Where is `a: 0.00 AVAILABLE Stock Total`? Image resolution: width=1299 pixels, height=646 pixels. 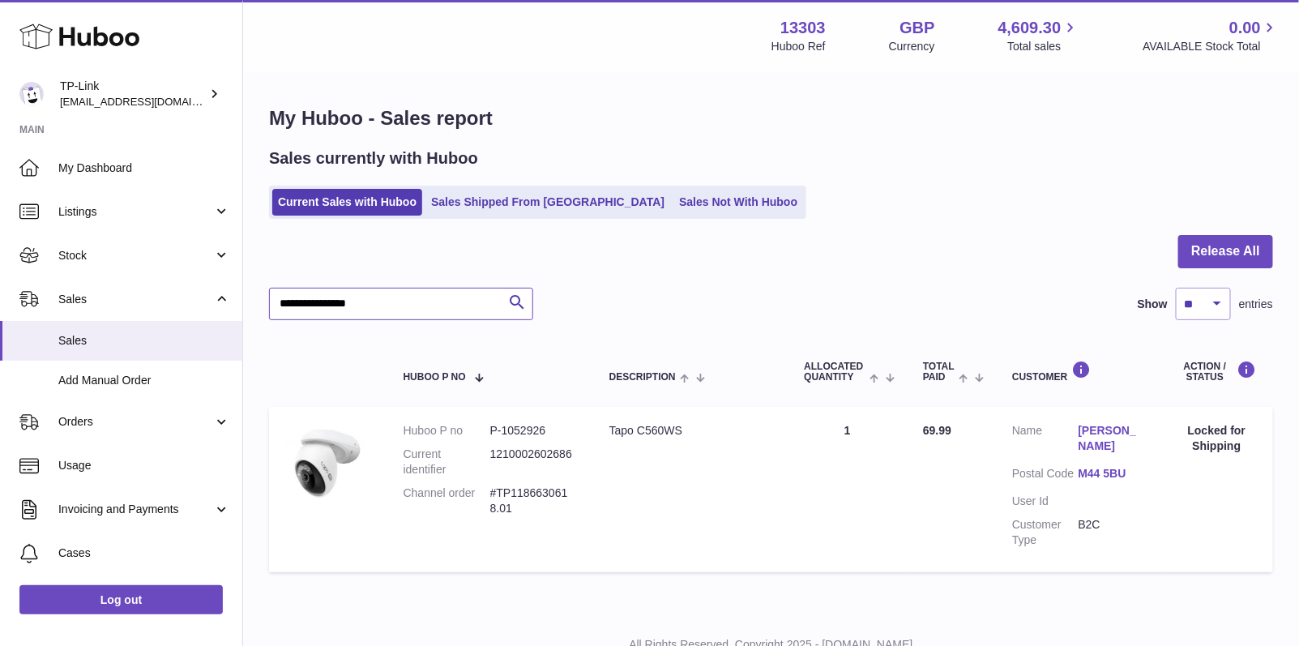 a: 0.00 AVAILABLE Stock Total is located at coordinates (1211, 36).